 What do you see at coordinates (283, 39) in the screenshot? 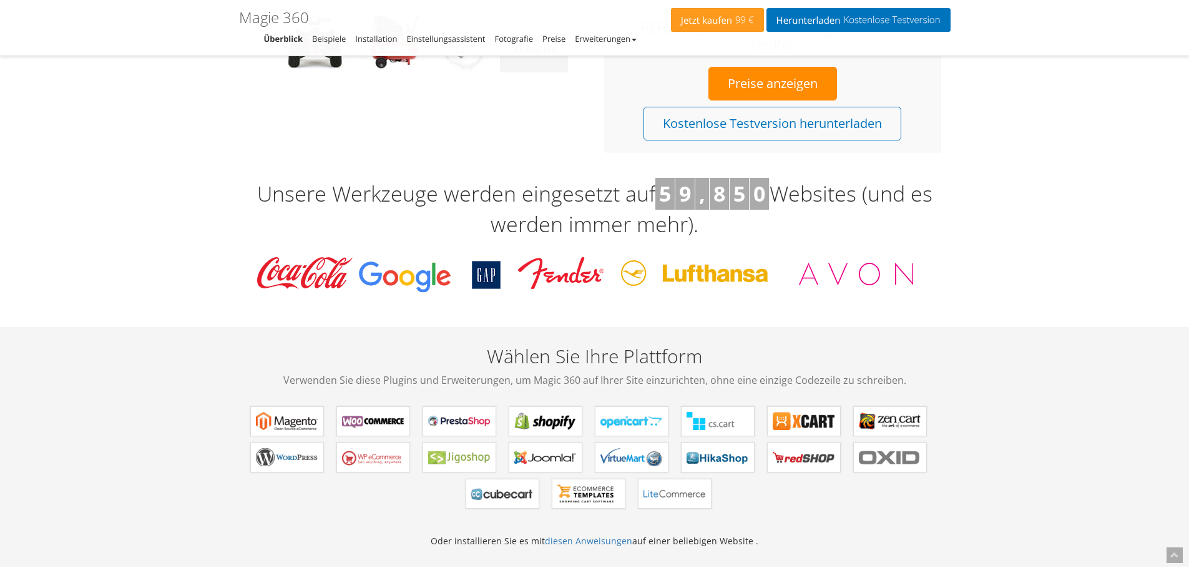
I see `a: Überblick` at bounding box center [283, 39].